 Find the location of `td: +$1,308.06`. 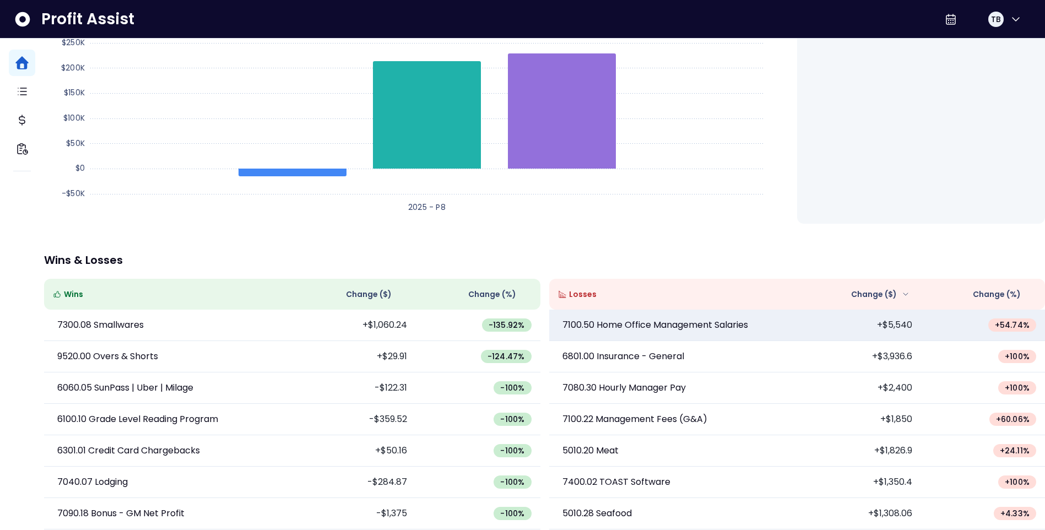

td: +$1,308.06 is located at coordinates (859, 514).